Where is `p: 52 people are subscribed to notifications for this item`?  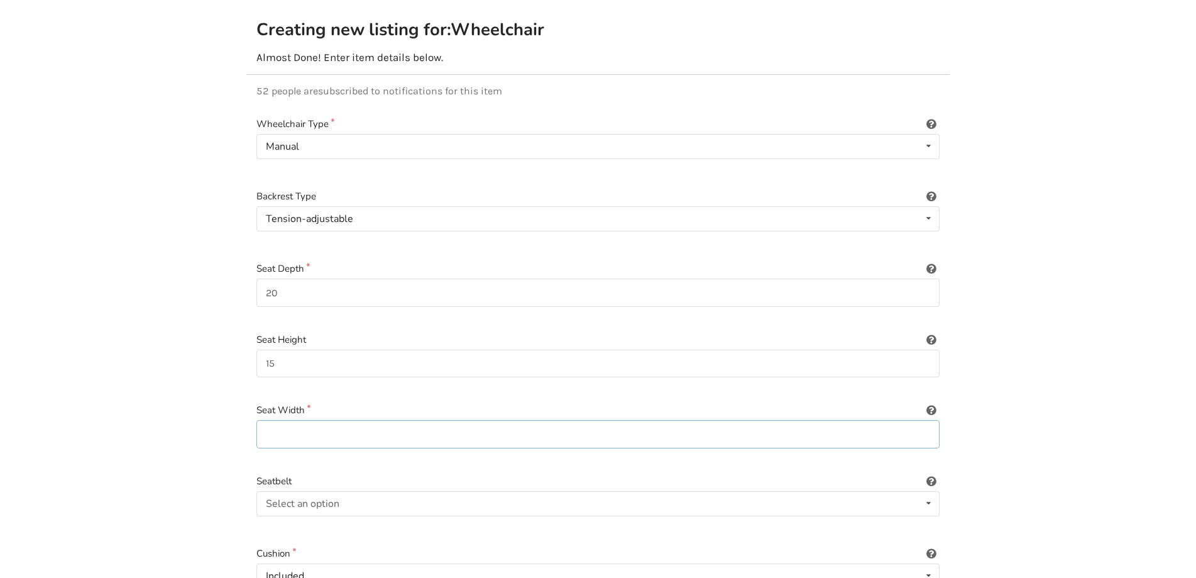
p: 52 people are subscribed to notifications for this item is located at coordinates (598, 91).